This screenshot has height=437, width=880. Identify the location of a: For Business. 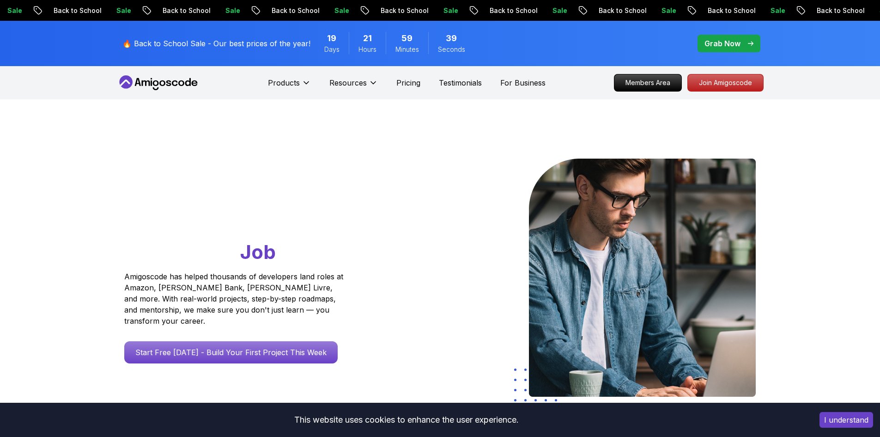
(523, 83).